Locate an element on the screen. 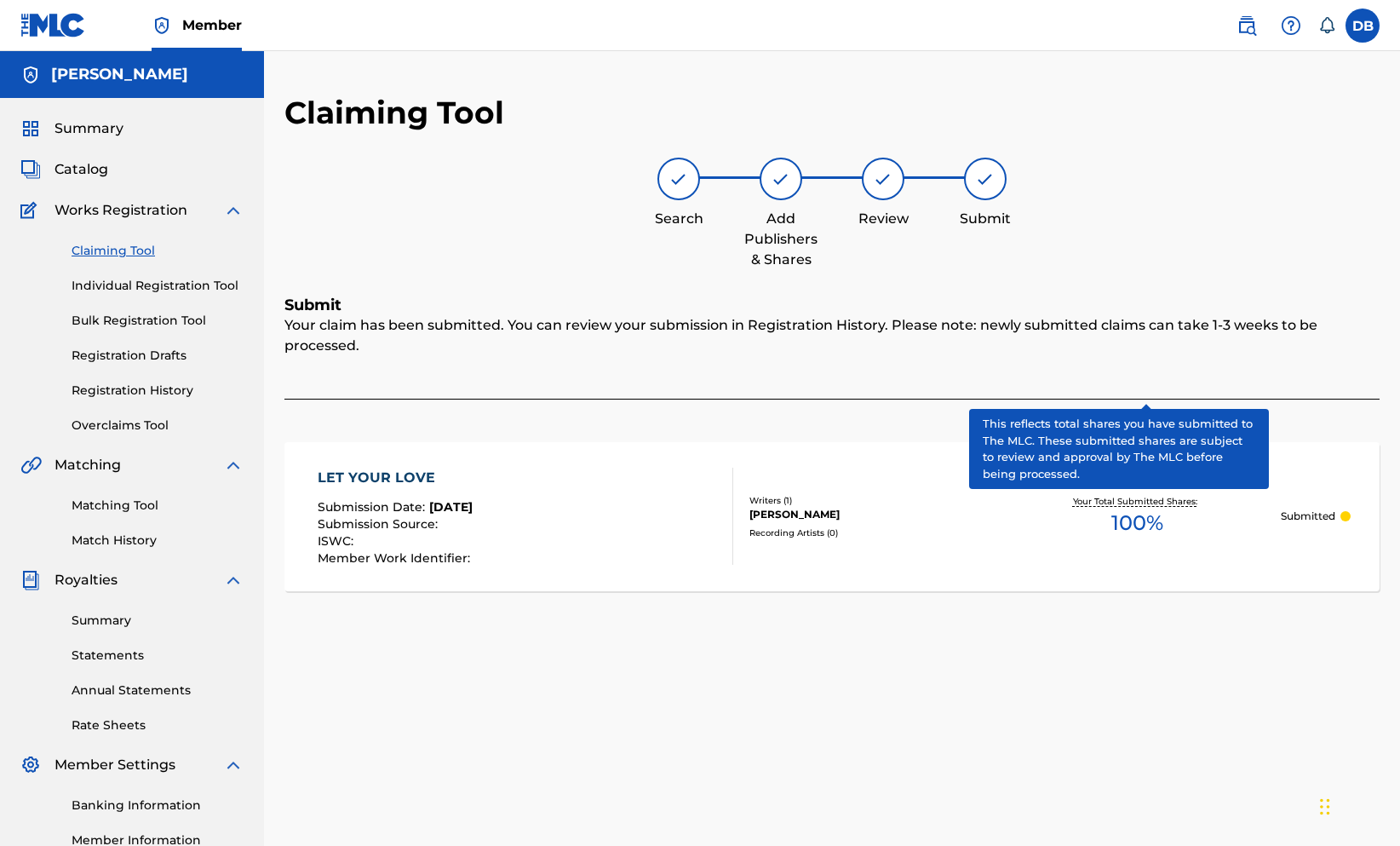  a: Banking Information is located at coordinates (158, 805).